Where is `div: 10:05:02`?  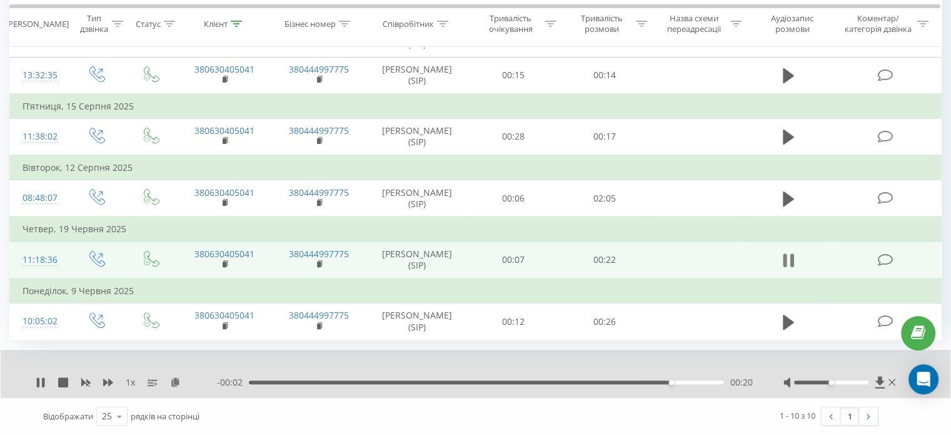
div: 10:05:02 is located at coordinates (39, 321).